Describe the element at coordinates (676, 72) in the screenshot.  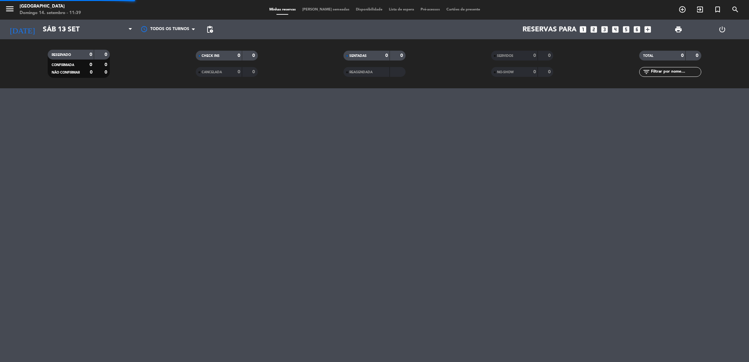
I see `input: Filtrar por nome...` at that location.